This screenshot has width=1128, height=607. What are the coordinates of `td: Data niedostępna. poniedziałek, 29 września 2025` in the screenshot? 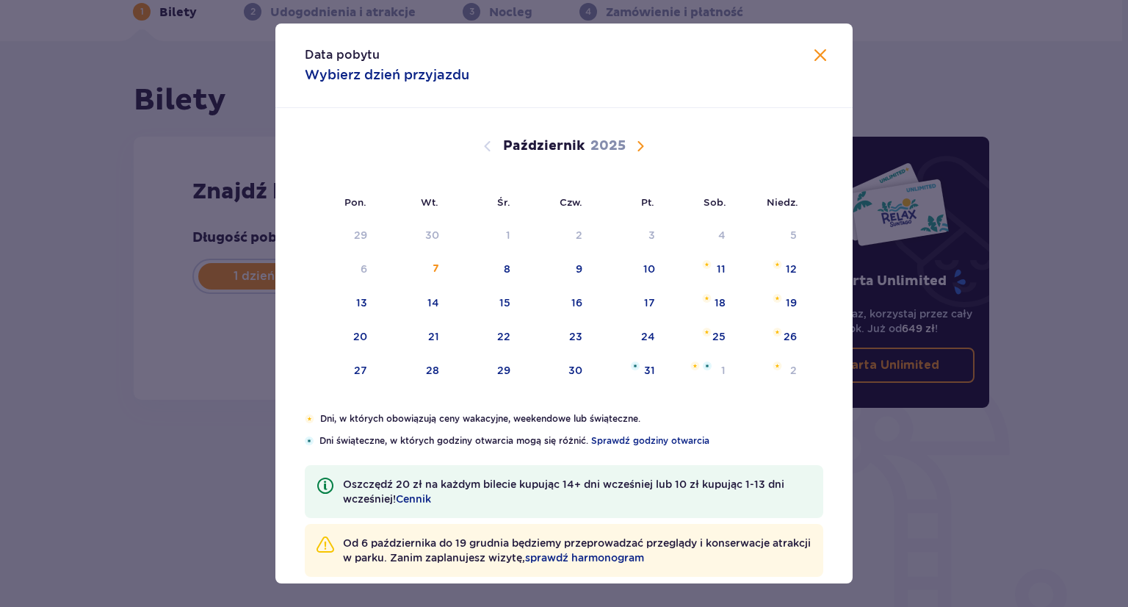 It's located at (341, 236).